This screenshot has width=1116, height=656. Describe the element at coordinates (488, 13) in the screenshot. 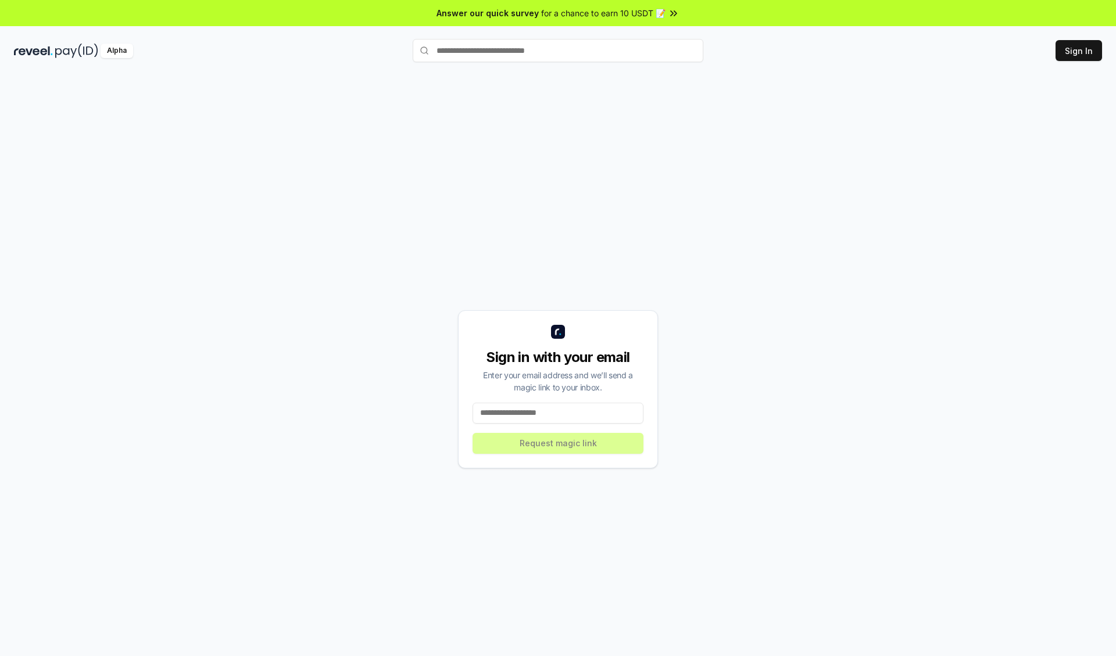

I see `span: Answer our quick survey` at that location.